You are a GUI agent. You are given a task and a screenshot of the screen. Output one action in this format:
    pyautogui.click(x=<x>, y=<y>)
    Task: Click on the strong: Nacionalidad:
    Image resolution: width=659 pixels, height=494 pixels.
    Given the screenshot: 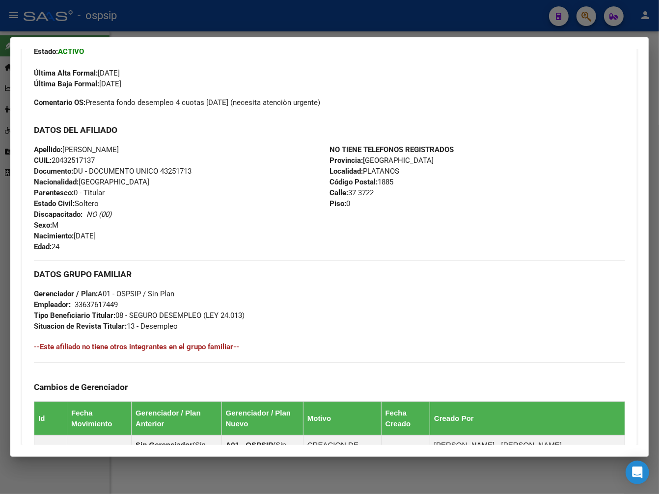 What is the action you would take?
    pyautogui.click(x=56, y=182)
    